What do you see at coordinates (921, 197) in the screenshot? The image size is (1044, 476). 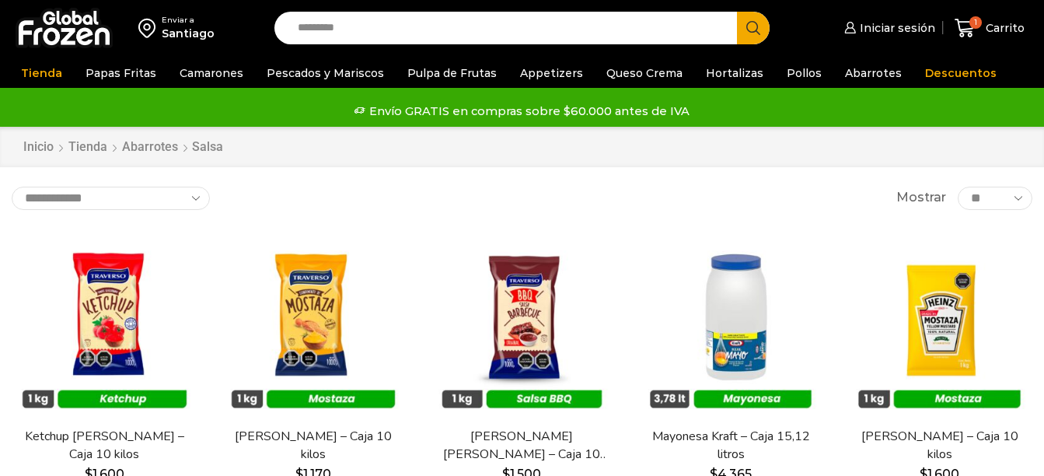 I see `span: Mostrar` at bounding box center [921, 197].